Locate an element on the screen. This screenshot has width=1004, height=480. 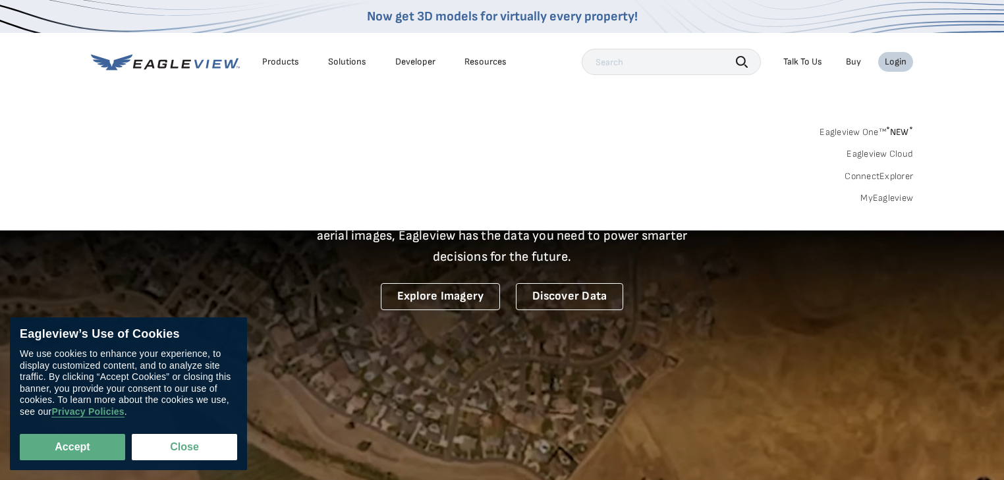
div: Solutions is located at coordinates (347, 62).